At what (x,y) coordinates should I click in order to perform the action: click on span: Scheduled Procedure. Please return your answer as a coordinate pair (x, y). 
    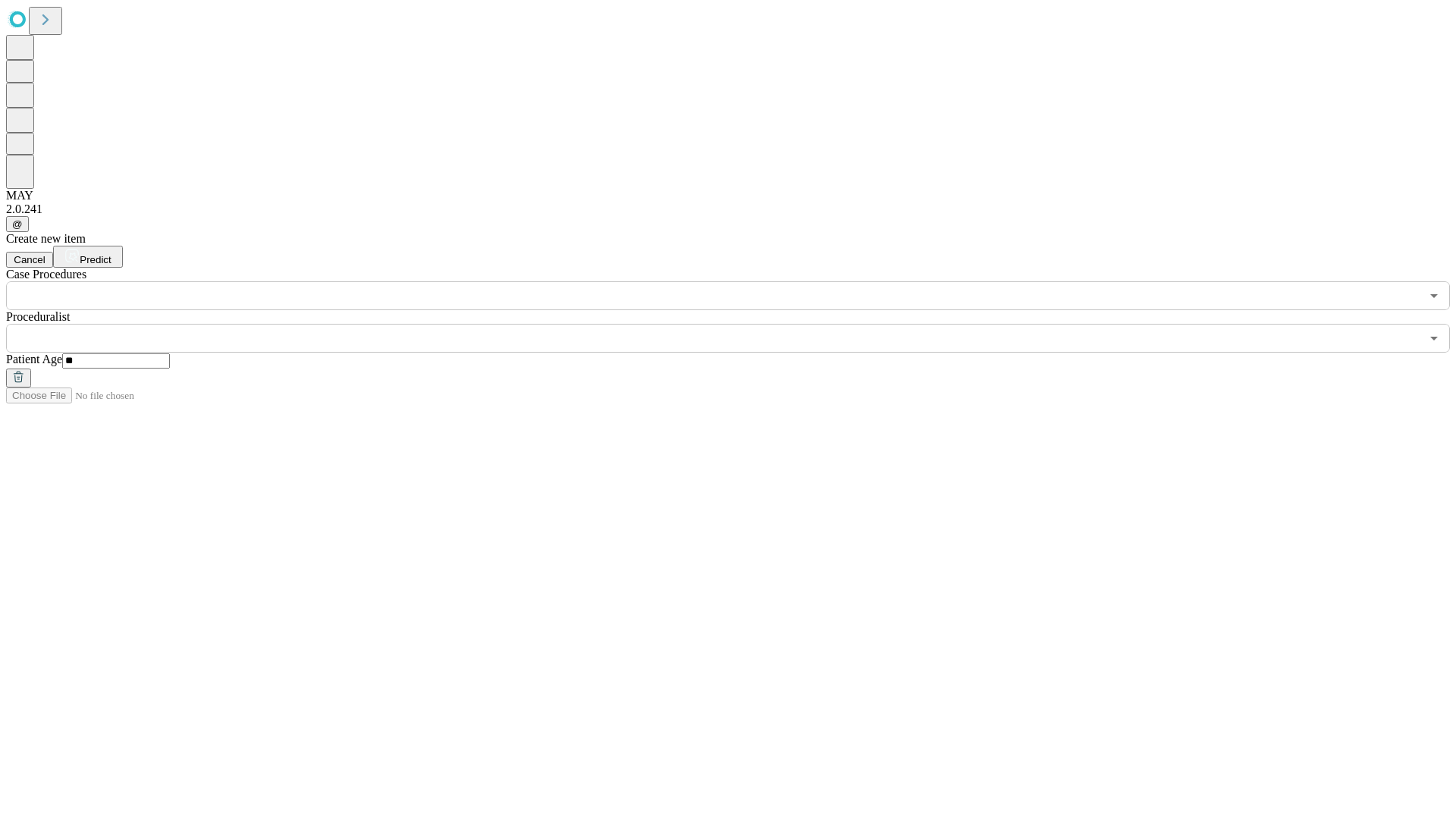
    Looking at the image, I should click on (46, 274).